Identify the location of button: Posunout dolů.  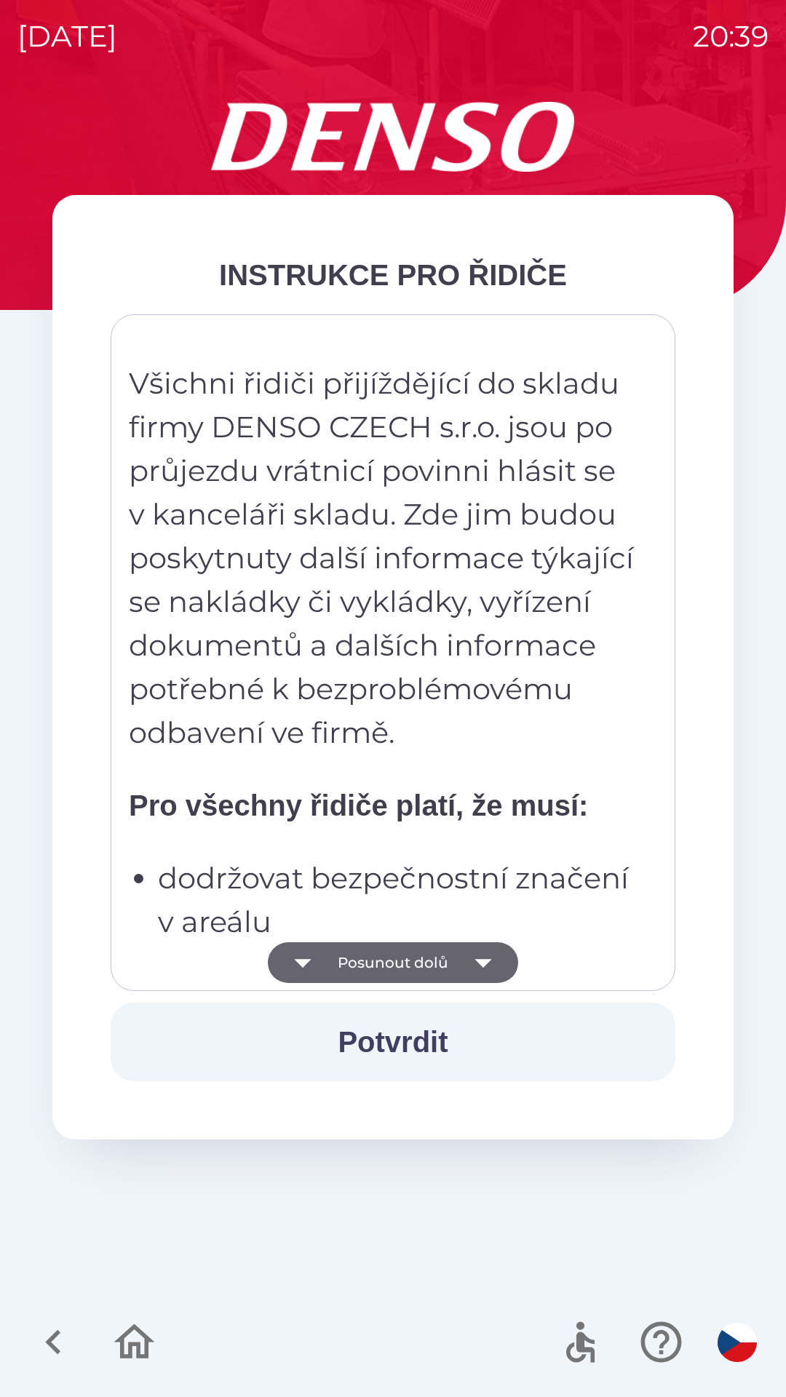
(393, 963).